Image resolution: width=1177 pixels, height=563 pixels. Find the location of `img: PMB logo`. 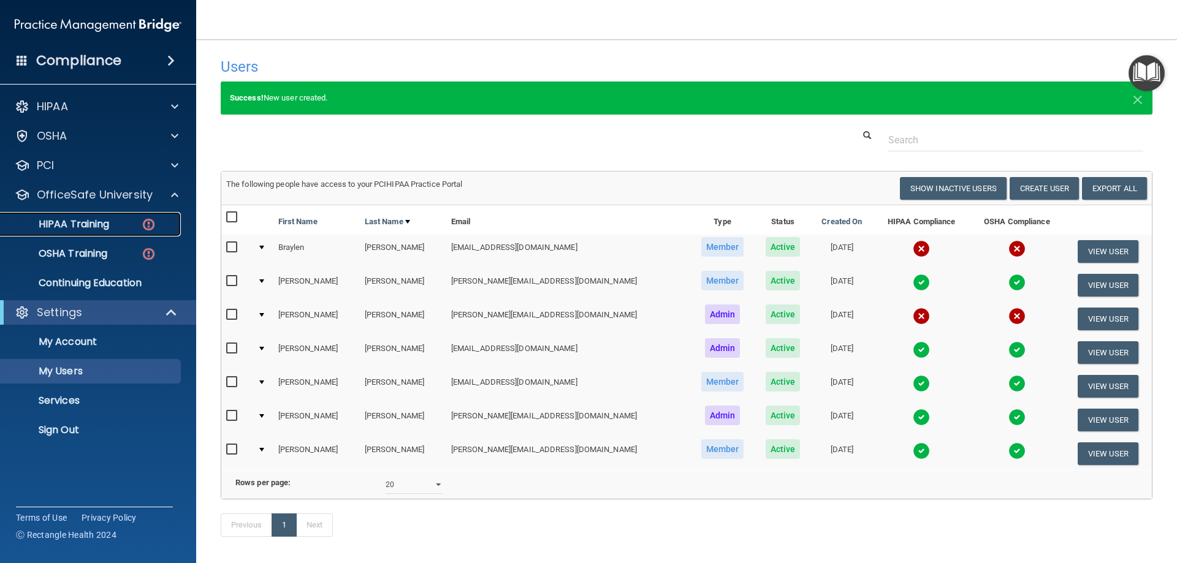

img: PMB logo is located at coordinates (98, 25).